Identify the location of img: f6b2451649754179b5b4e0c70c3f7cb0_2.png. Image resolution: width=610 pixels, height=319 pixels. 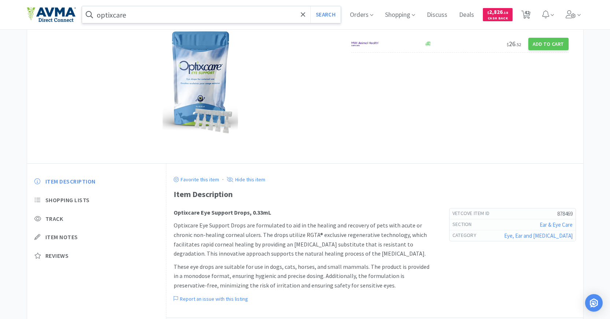
(365, 44).